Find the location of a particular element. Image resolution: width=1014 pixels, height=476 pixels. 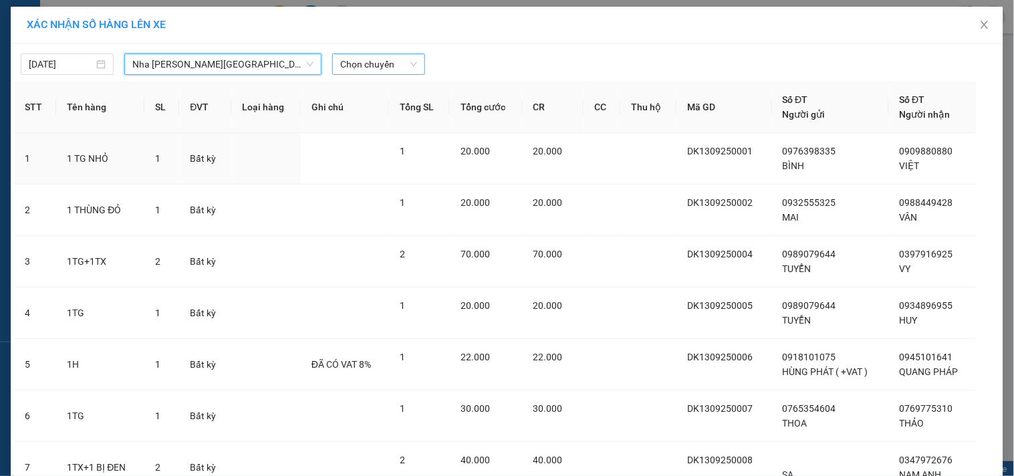

span: 0945101641 is located at coordinates (926, 357).